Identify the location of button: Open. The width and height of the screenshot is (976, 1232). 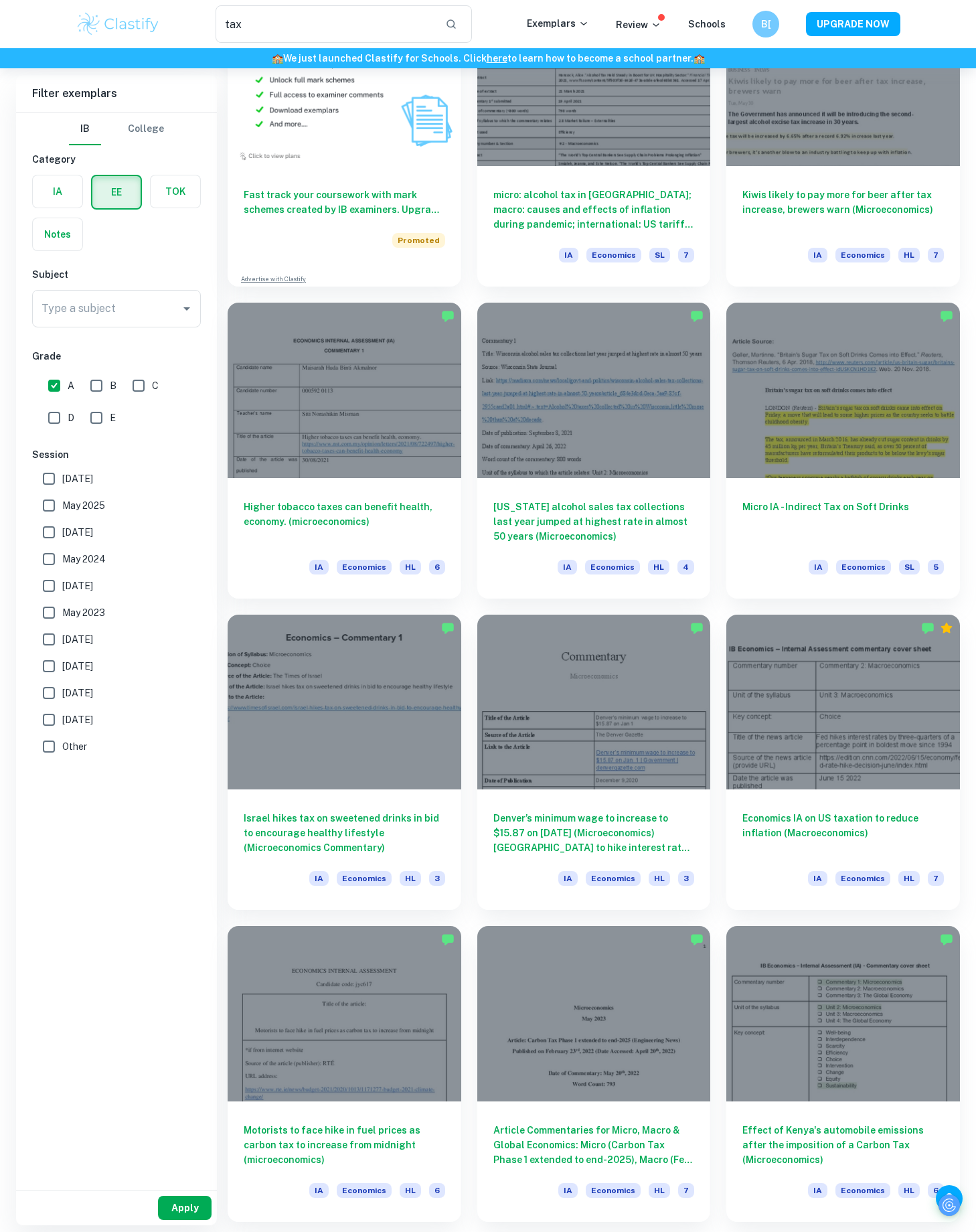
(187, 308).